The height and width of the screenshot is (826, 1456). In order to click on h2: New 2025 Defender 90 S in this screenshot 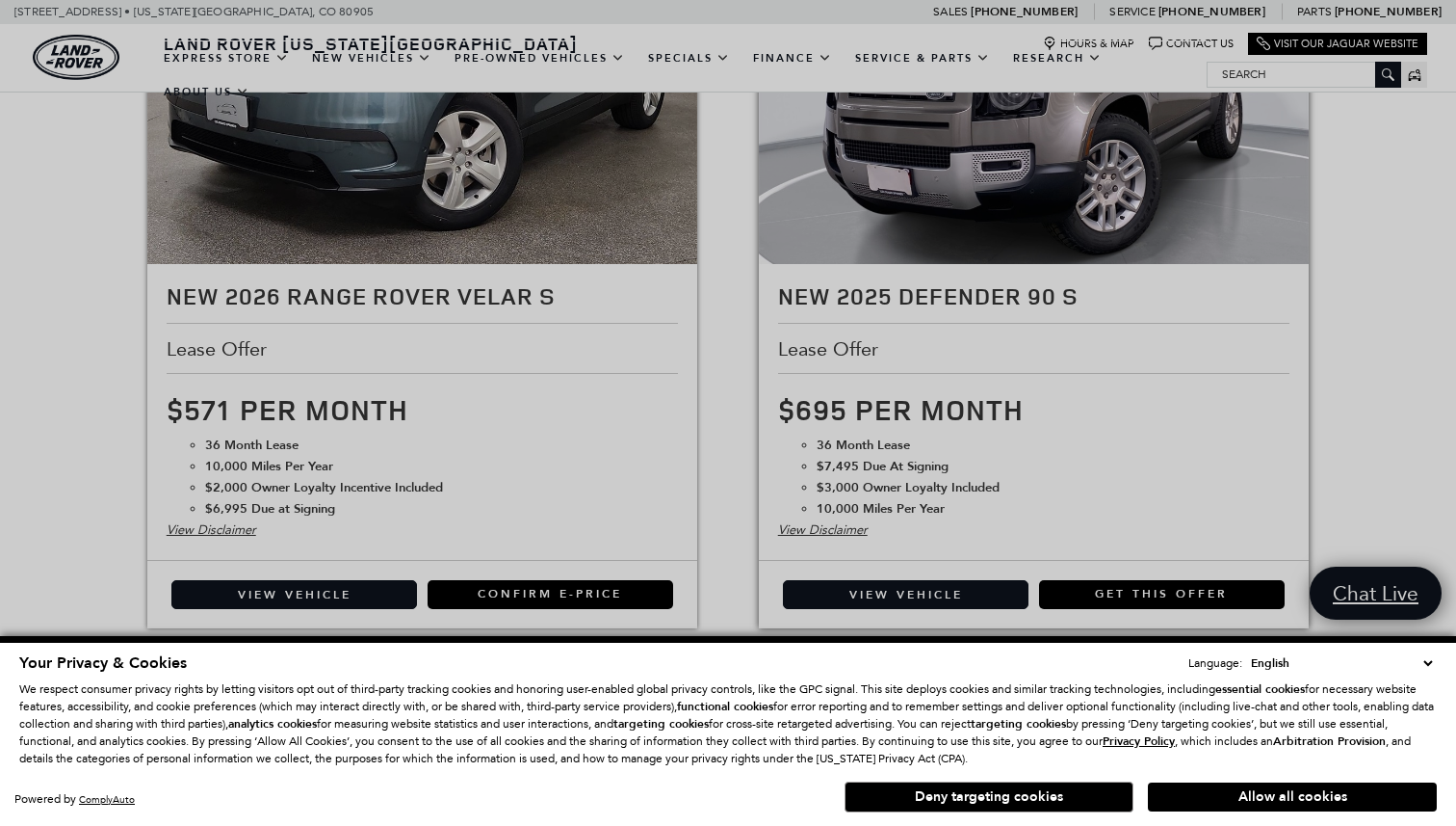, I will do `click(1035, 295)`.